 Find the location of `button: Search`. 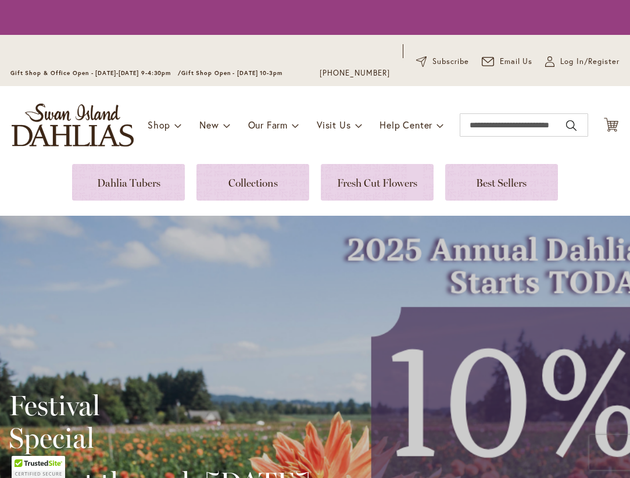

button: Search is located at coordinates (571, 126).